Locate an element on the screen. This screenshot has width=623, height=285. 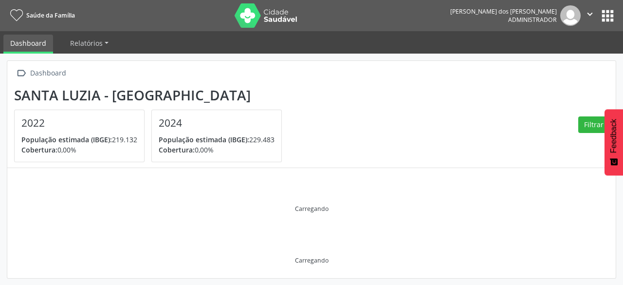
p: 219.132 is located at coordinates (79, 139).